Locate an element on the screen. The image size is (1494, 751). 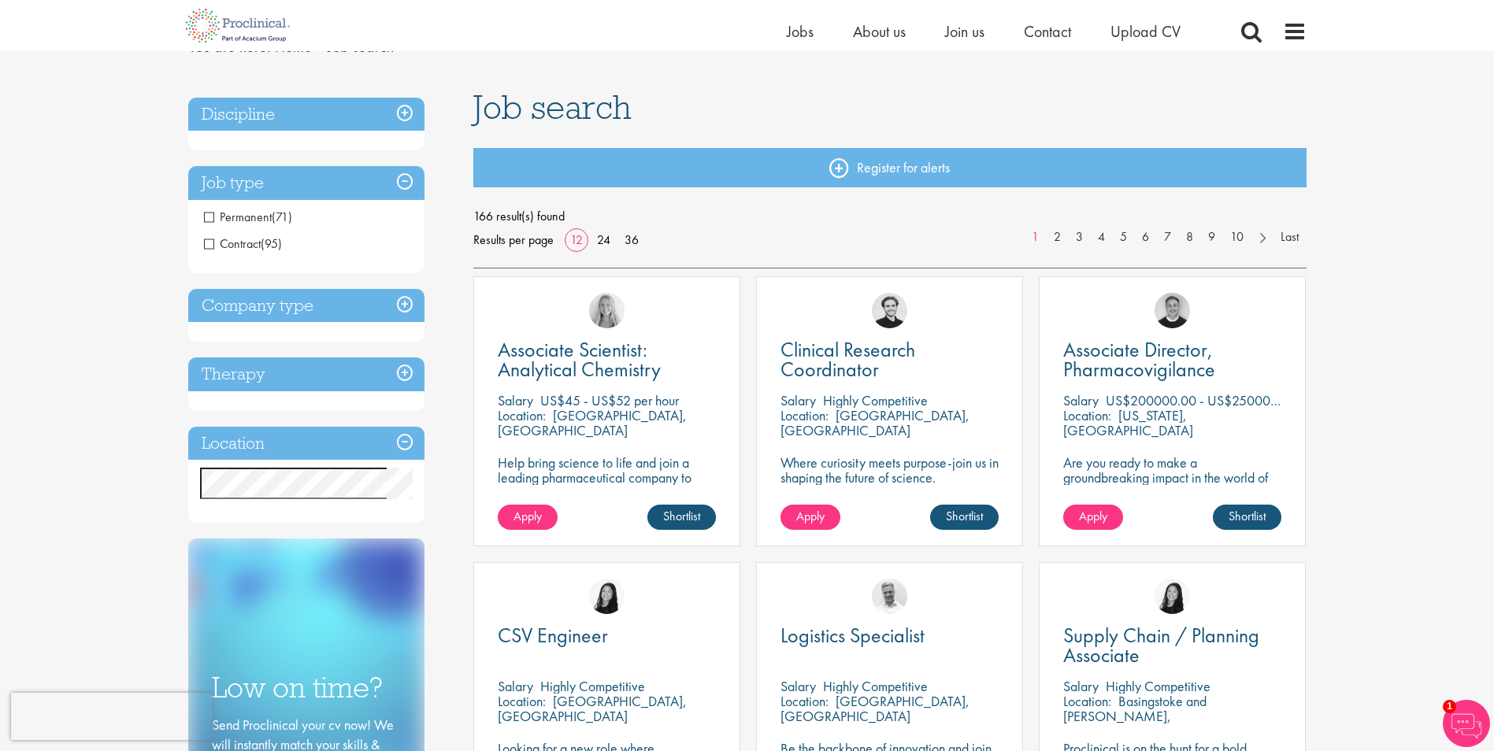
a: 6 is located at coordinates (1145, 237).